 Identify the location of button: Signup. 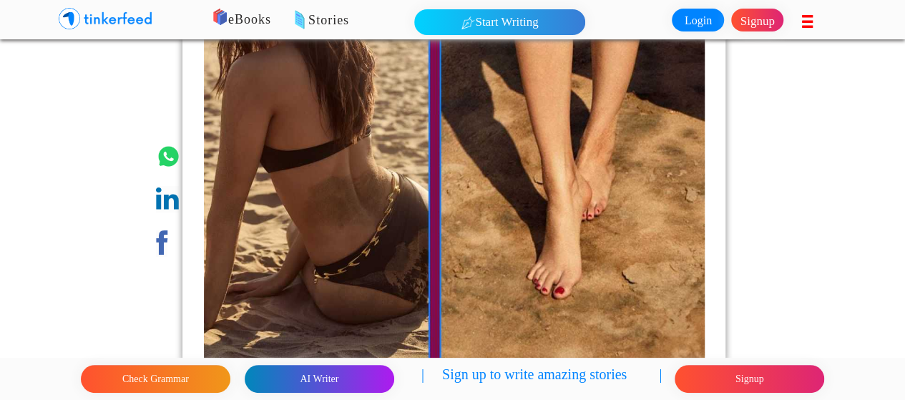
(749, 379).